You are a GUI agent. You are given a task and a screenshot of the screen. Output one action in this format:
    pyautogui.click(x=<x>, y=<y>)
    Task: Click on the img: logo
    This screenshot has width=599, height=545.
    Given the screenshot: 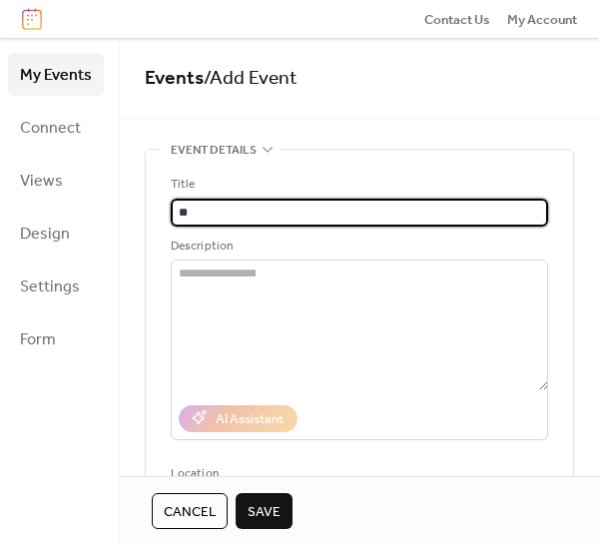 What is the action you would take?
    pyautogui.click(x=32, y=19)
    